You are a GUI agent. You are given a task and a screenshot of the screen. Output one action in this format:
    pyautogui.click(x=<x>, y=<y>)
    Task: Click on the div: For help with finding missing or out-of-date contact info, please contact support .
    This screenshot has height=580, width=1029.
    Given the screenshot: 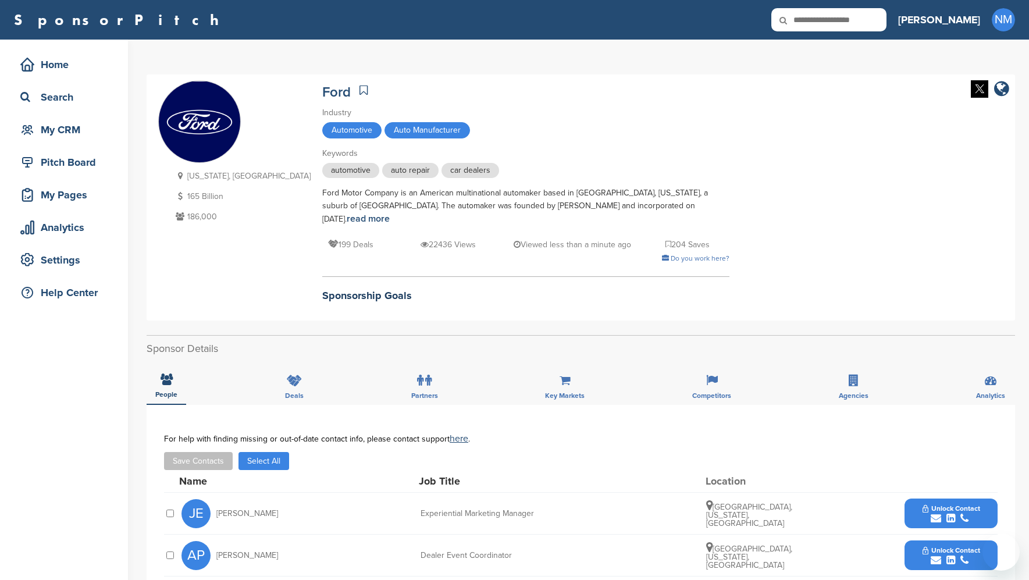 What is the action you would take?
    pyautogui.click(x=581, y=439)
    